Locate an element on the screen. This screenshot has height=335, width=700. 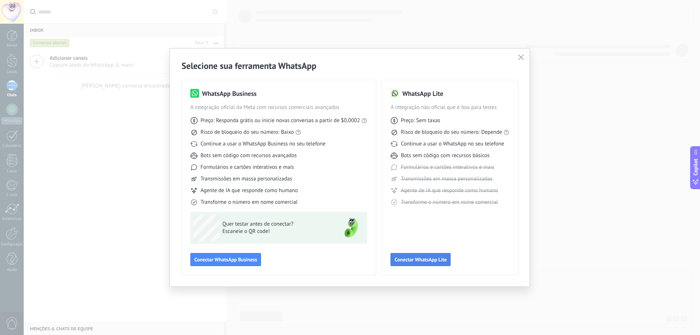
span: Bots sem código com recursos básicos is located at coordinates (445, 156).